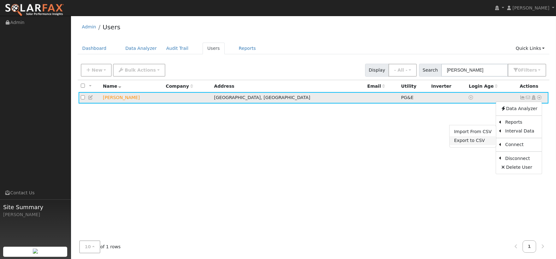 This screenshot has height=259, width=556. What do you see at coordinates (288, 86) in the screenshot?
I see `div: Address` at bounding box center [288, 86].